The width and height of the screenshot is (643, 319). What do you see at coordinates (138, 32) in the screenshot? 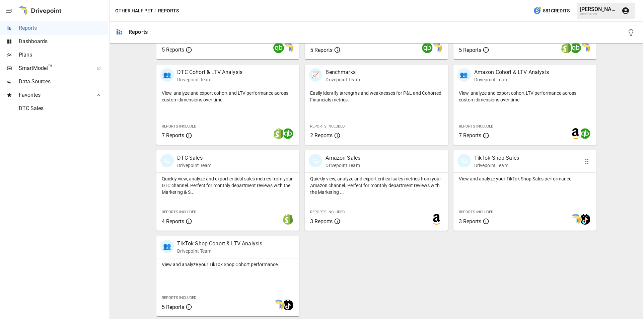
I see `div: Reports` at bounding box center [138, 32].